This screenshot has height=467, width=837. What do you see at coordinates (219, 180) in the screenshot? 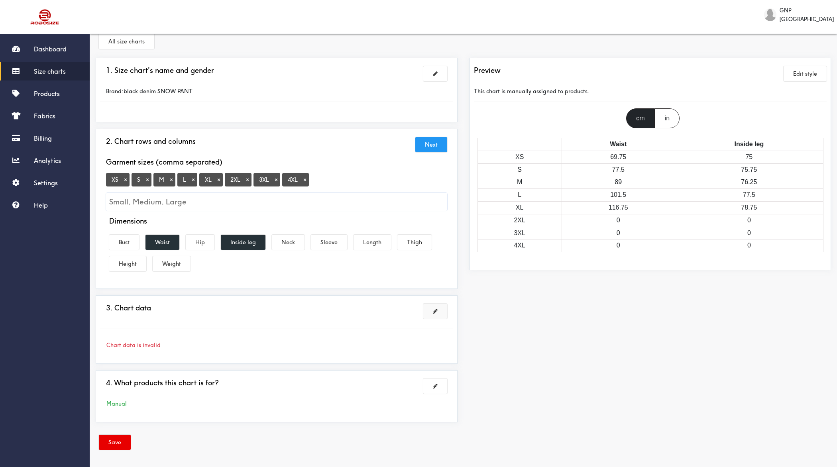
I see `button: Tag at index 4 with value XL focussed. Press backspace to remove` at bounding box center [219, 180].